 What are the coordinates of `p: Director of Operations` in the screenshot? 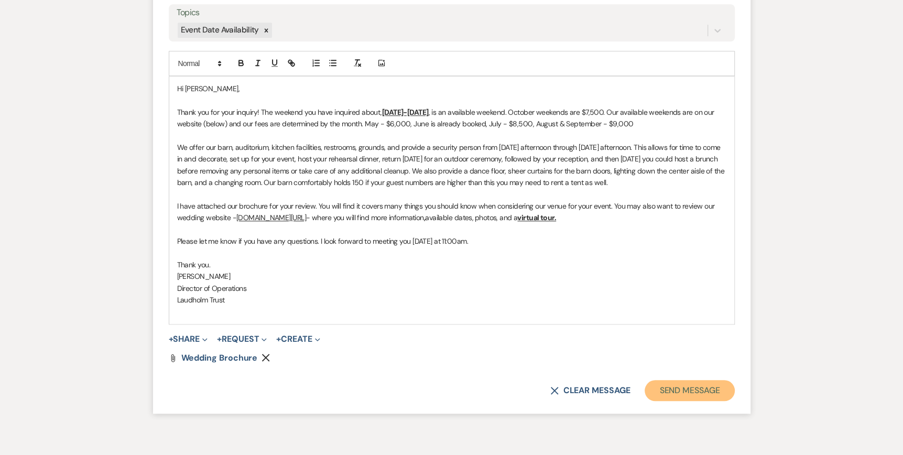 It's located at (452, 288).